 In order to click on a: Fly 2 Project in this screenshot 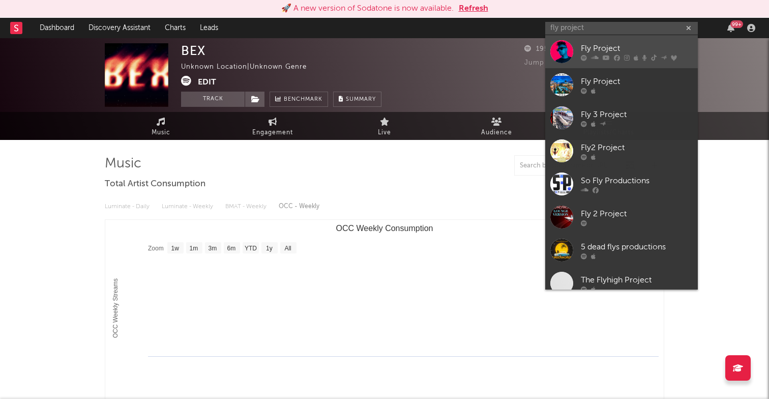, I will do `click(622, 217)`.